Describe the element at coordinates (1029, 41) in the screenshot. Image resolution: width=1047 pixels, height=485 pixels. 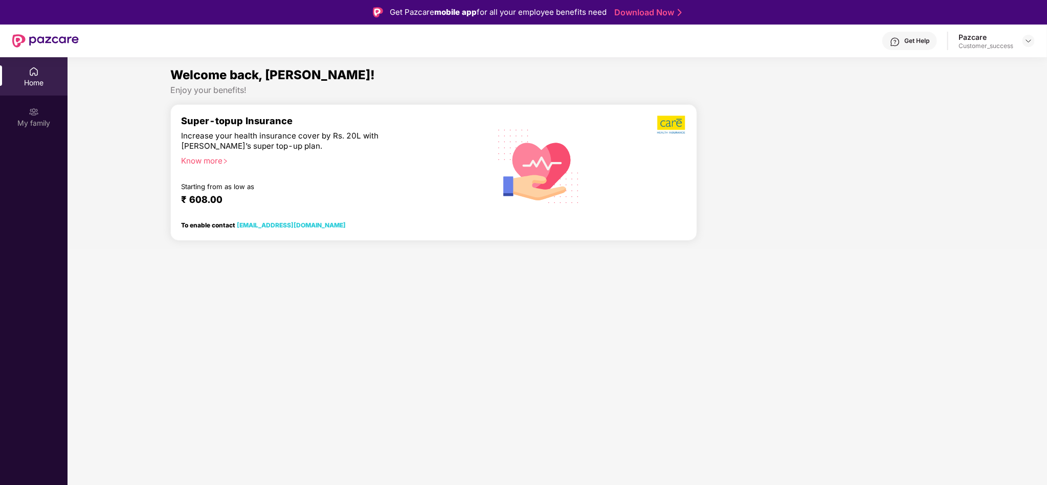
I see `img: svg+xml;base64,PHN2ZyBpZD0iRHJvcGRvd24tMzJ4MzIiIHhtbG5zPSJodHRwOi8vd3d3LnczLm9yZy8yMDAwL3N2ZyIgd2...` at that location.